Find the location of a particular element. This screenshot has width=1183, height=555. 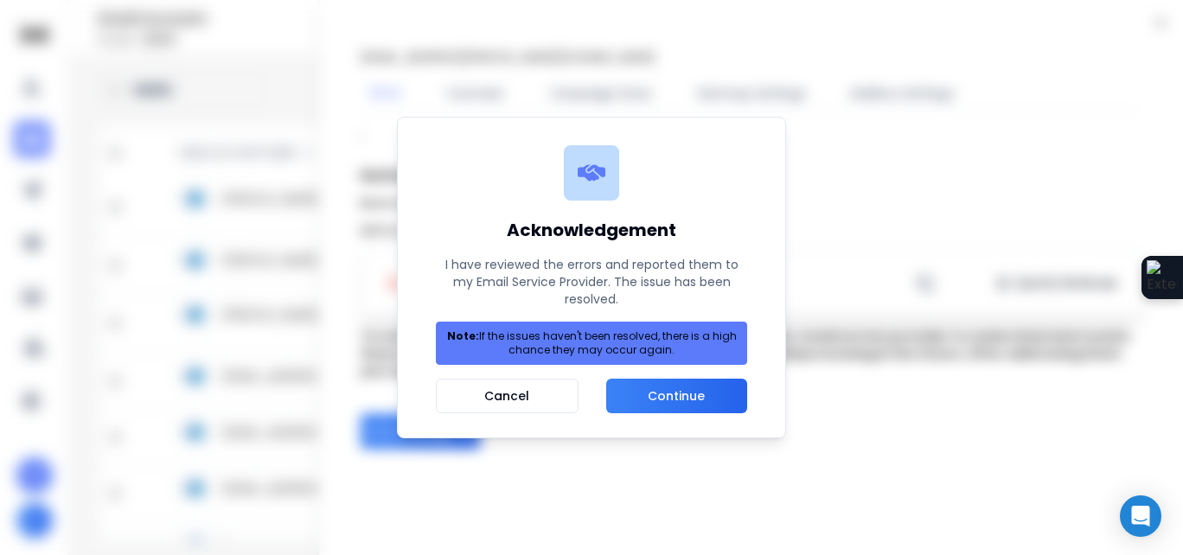

h1: Acknowledgement is located at coordinates (591, 230).